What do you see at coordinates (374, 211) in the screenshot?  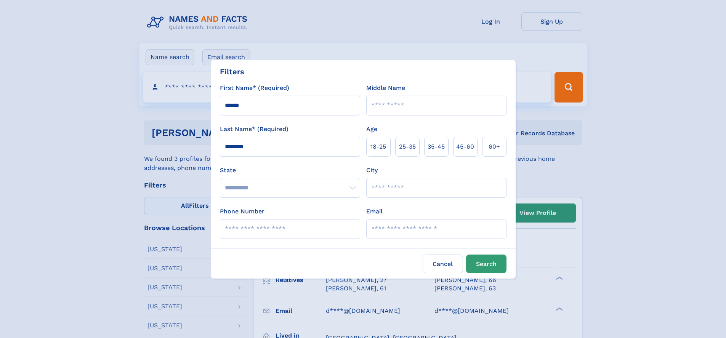 I see `label: Email` at bounding box center [374, 211].